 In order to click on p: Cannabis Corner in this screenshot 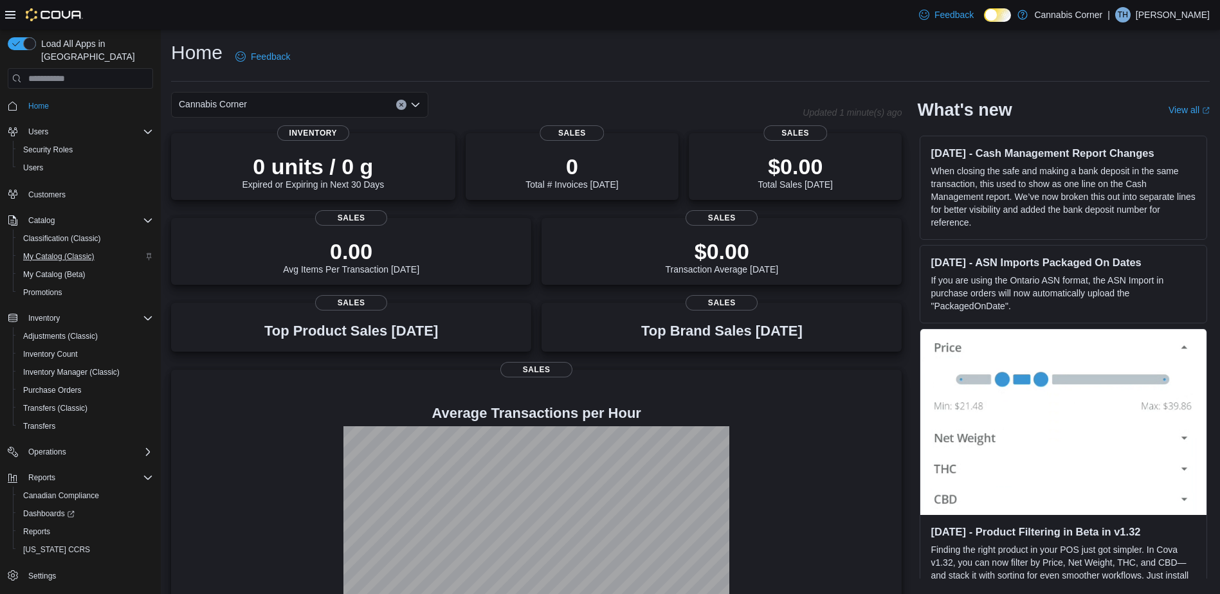, I will do `click(1068, 15)`.